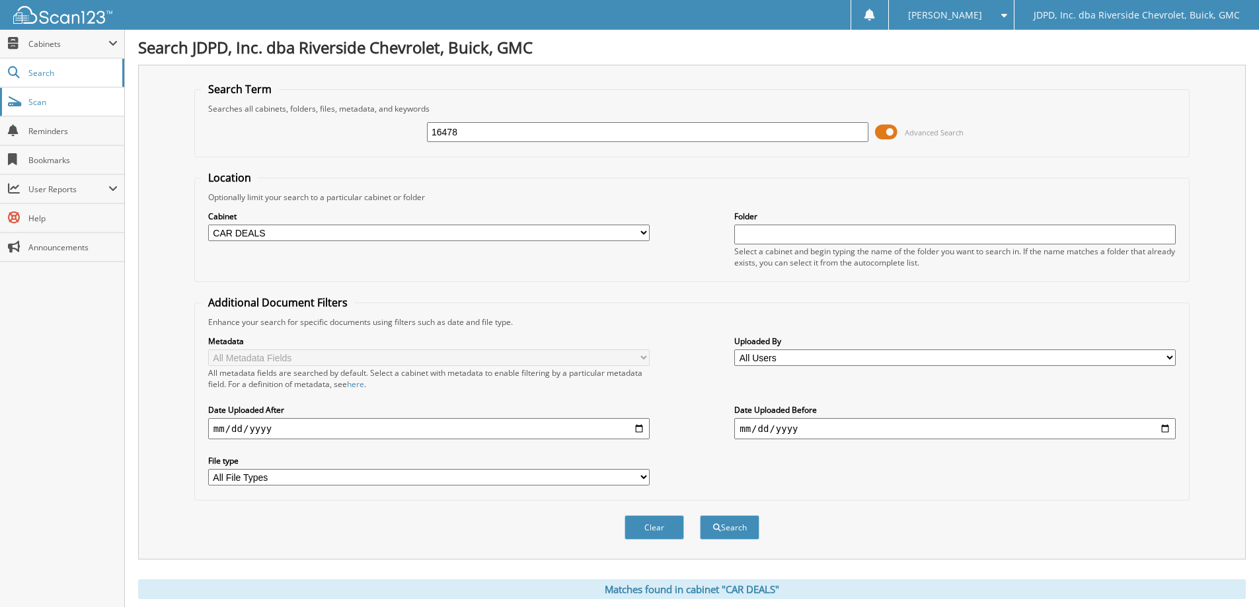  What do you see at coordinates (429, 341) in the screenshot?
I see `label: Metadata` at bounding box center [429, 341].